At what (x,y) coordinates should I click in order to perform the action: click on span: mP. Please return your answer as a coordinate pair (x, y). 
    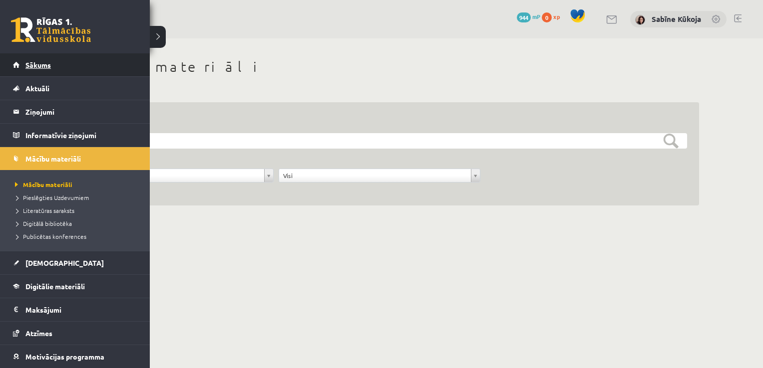
    Looking at the image, I should click on (536, 16).